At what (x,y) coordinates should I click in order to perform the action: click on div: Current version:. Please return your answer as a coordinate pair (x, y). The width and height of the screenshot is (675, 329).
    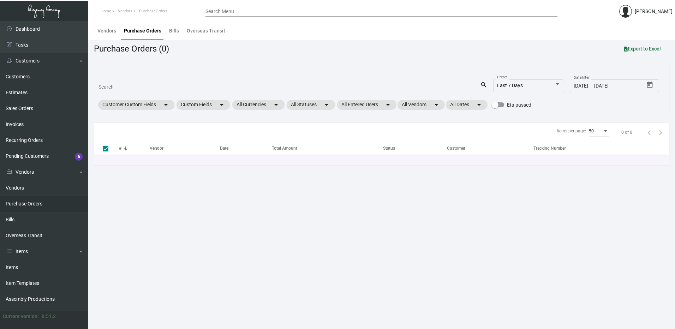
    Looking at the image, I should click on (21, 317).